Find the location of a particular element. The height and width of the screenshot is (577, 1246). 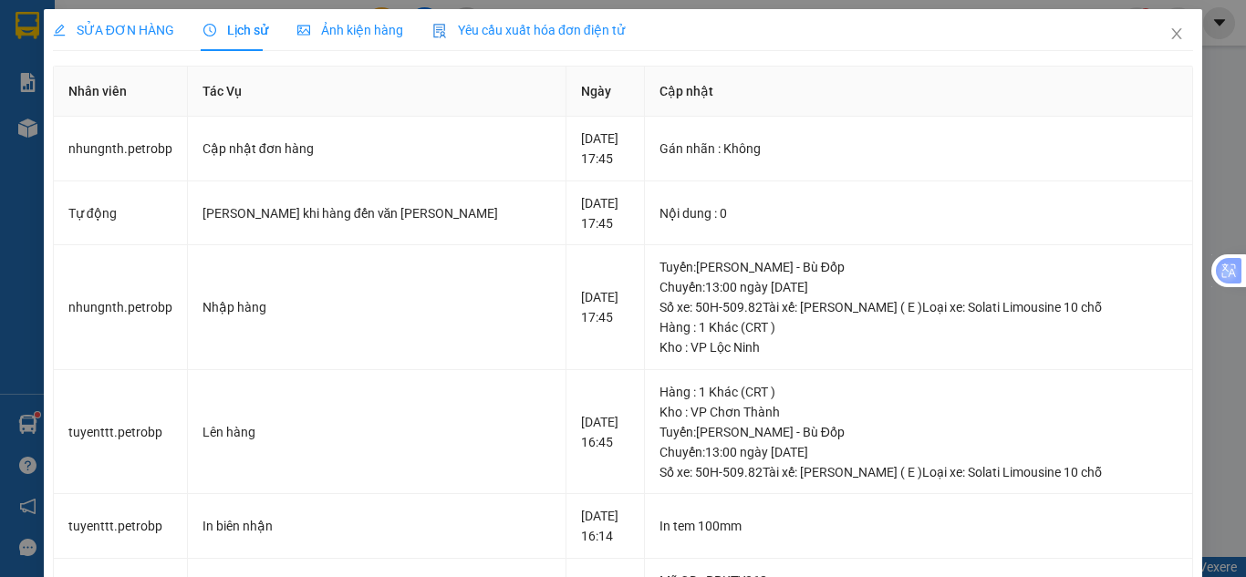

span: Yêu cầu xuất hóa đơn điện tử is located at coordinates (528, 30).